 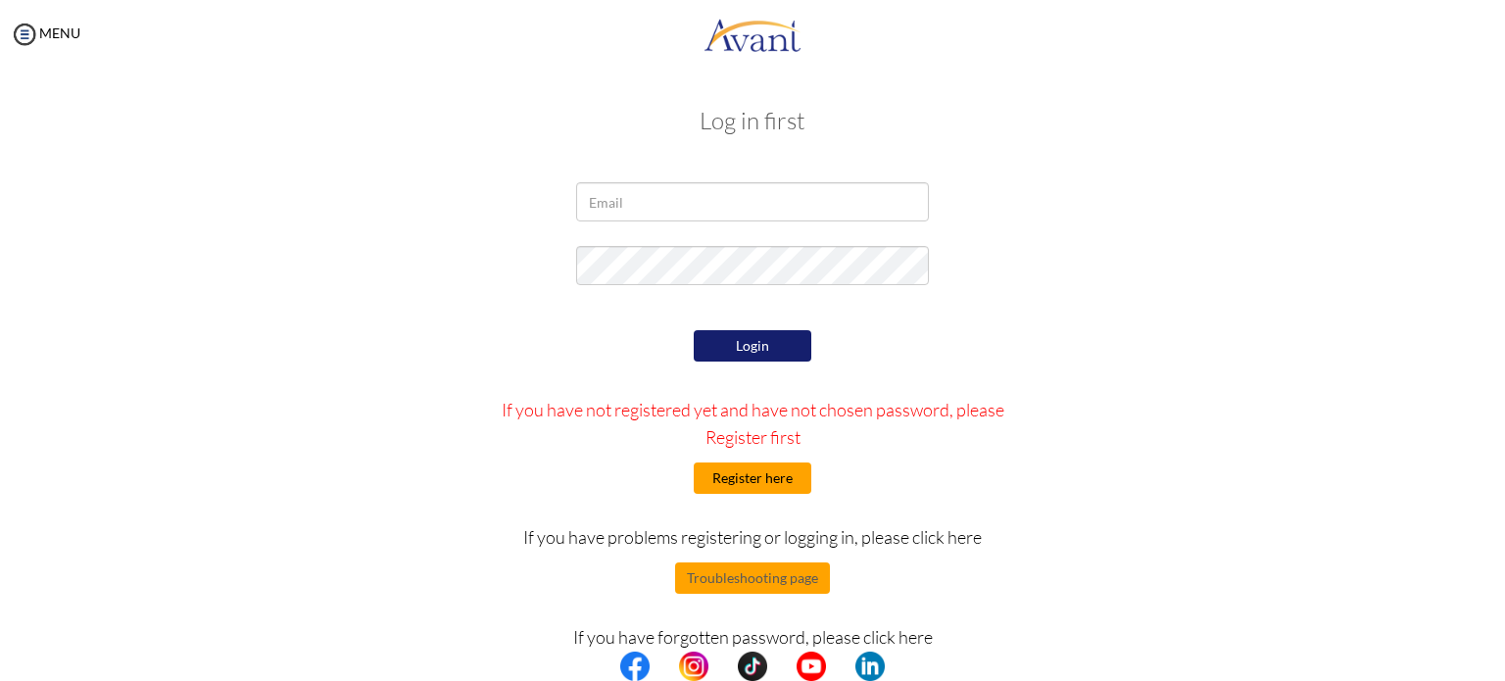 What do you see at coordinates (694, 666) in the screenshot?
I see `img: in.png` at bounding box center [694, 666].